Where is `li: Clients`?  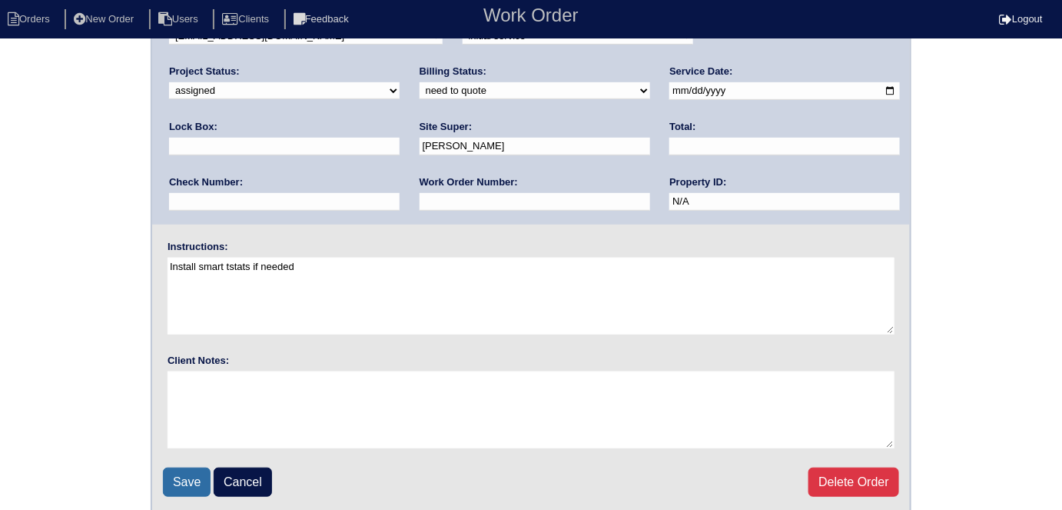 li: Clients is located at coordinates (247, 19).